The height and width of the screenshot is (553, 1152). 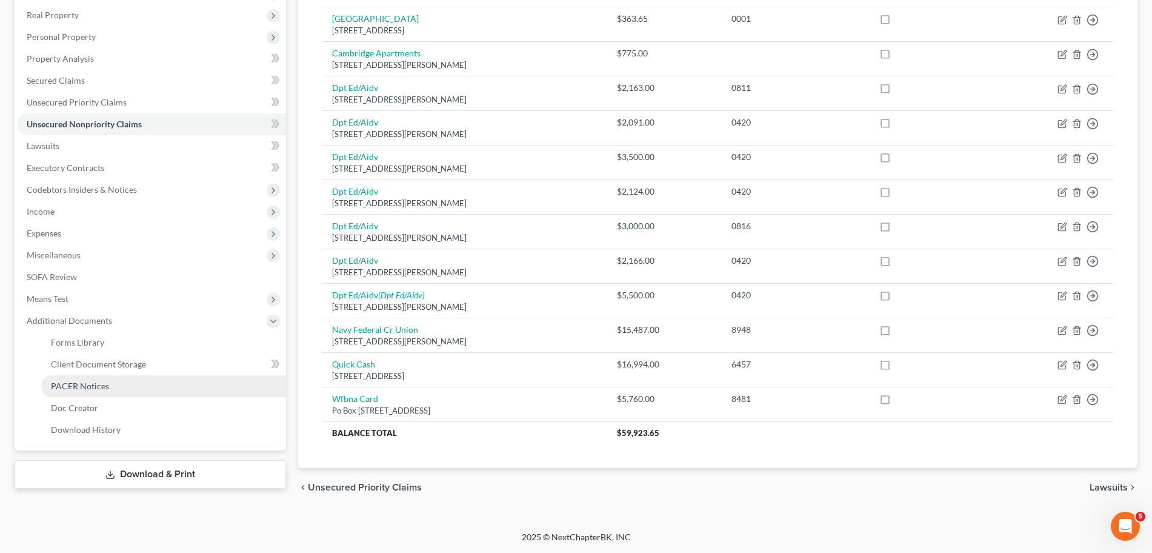 What do you see at coordinates (84, 124) in the screenshot?
I see `span: Unsecured Nonpriority Claims` at bounding box center [84, 124].